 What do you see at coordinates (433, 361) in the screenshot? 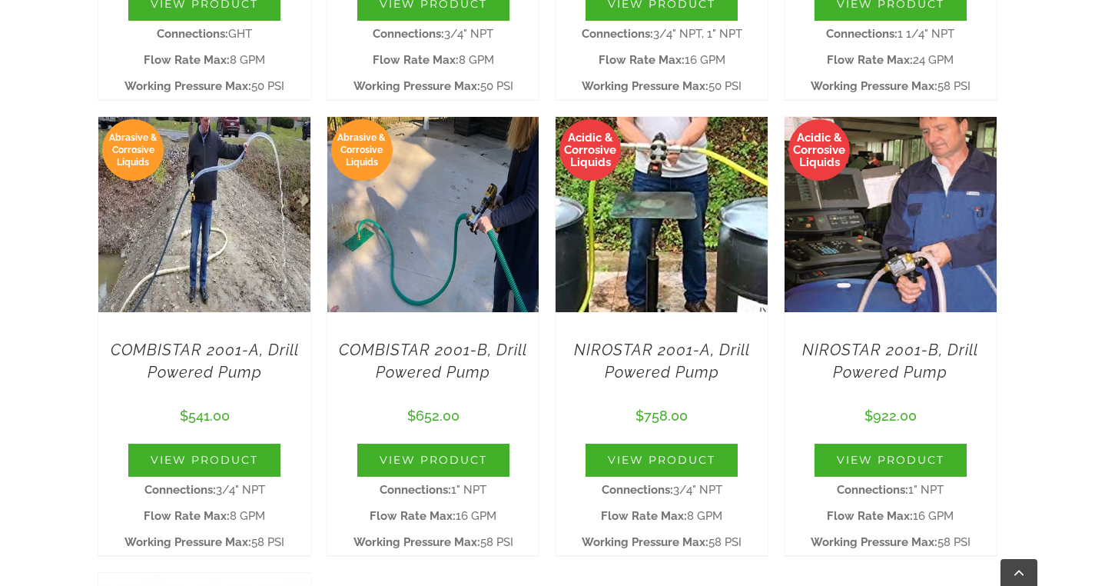
I see `a: COMBISTAR 2001-B, Drill Powered Pump` at bounding box center [433, 361].